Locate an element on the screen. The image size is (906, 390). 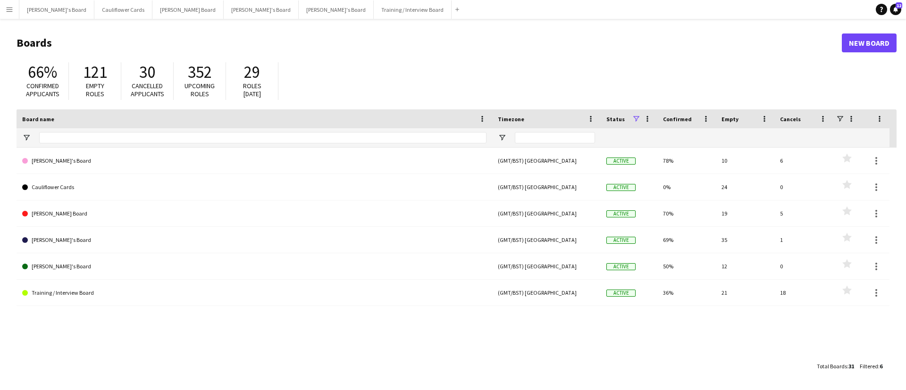
div: 50% is located at coordinates (687, 266).